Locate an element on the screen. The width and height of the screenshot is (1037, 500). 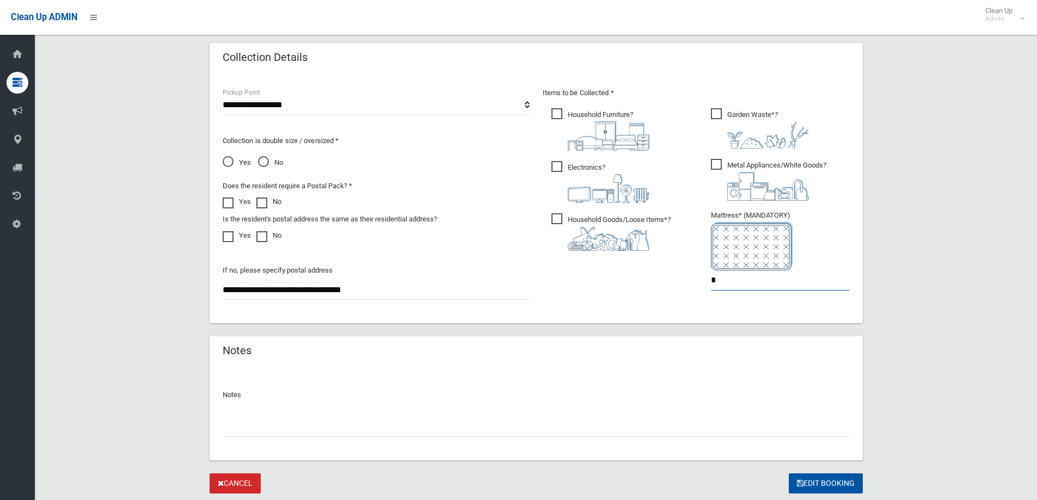
button: Edit Booking is located at coordinates (826, 483).